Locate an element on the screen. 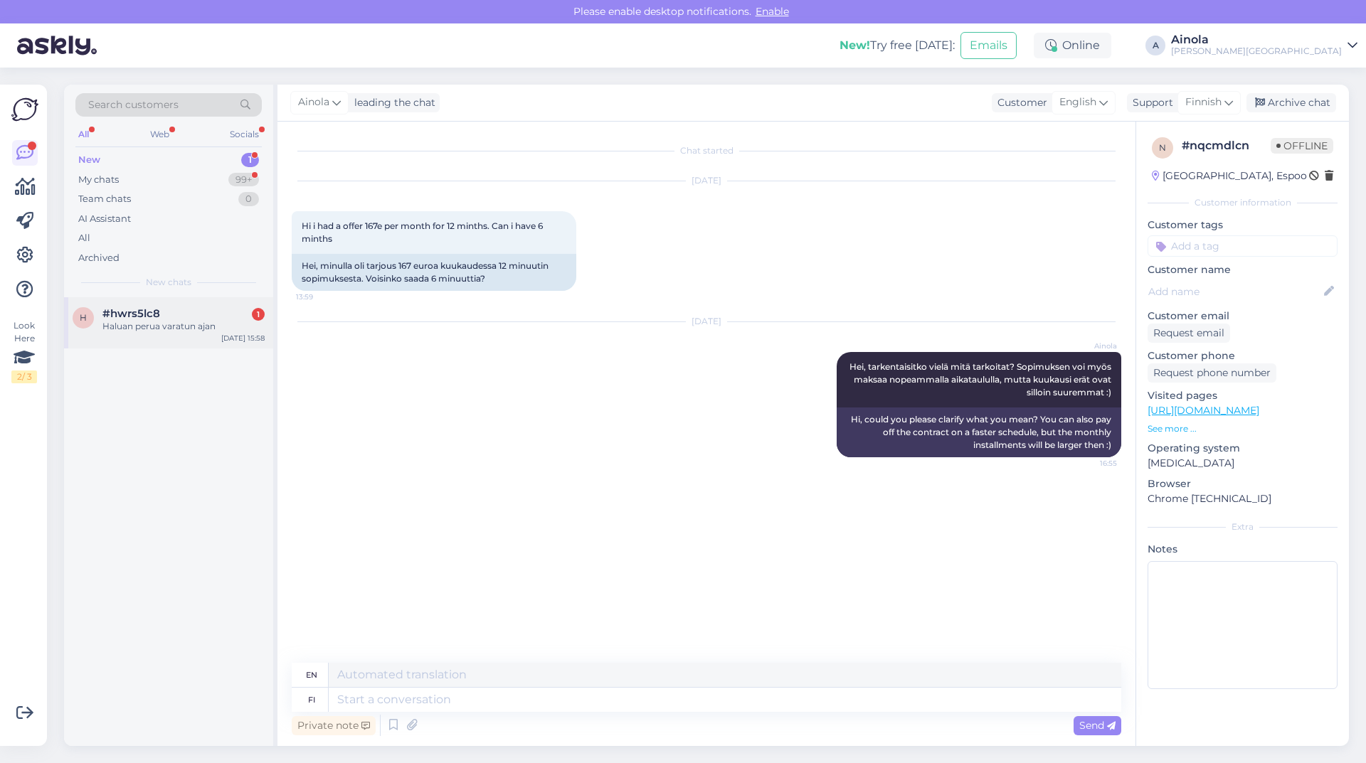  div: leading the chat is located at coordinates (392, 102).